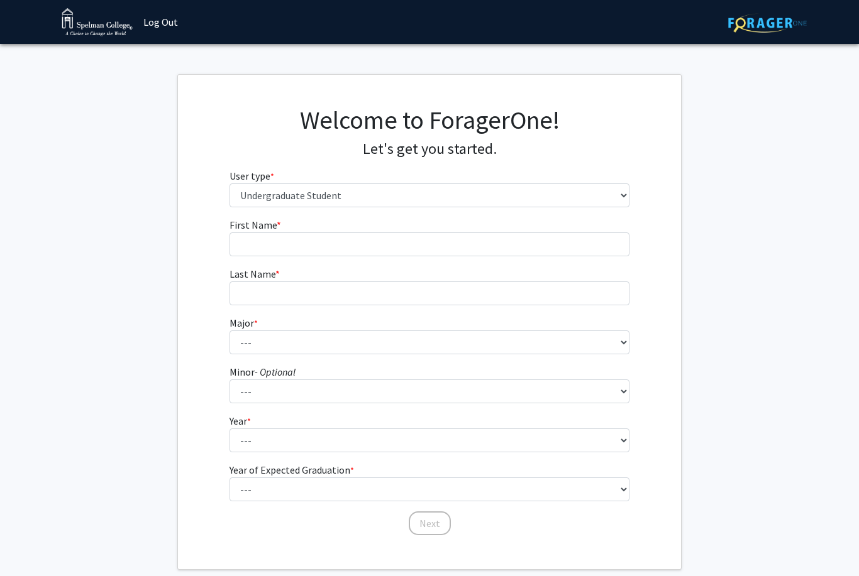 This screenshot has height=576, width=859. Describe the element at coordinates (252, 274) in the screenshot. I see `span: Last Name` at that location.